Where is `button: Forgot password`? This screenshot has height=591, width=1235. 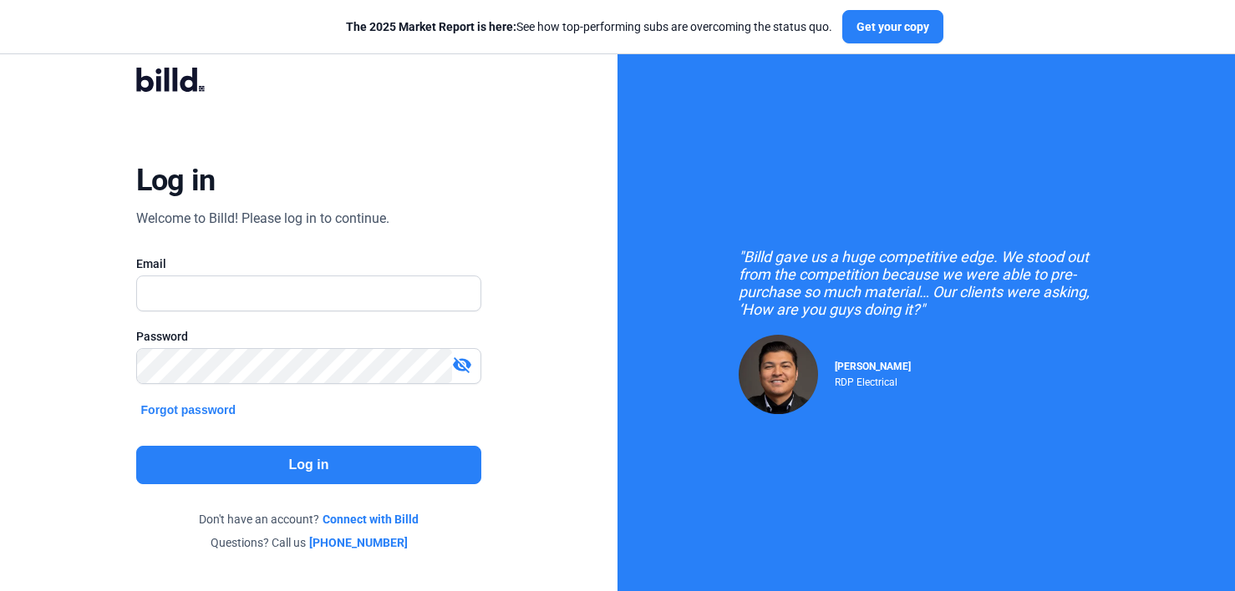 button: Forgot password is located at coordinates (189, 410).